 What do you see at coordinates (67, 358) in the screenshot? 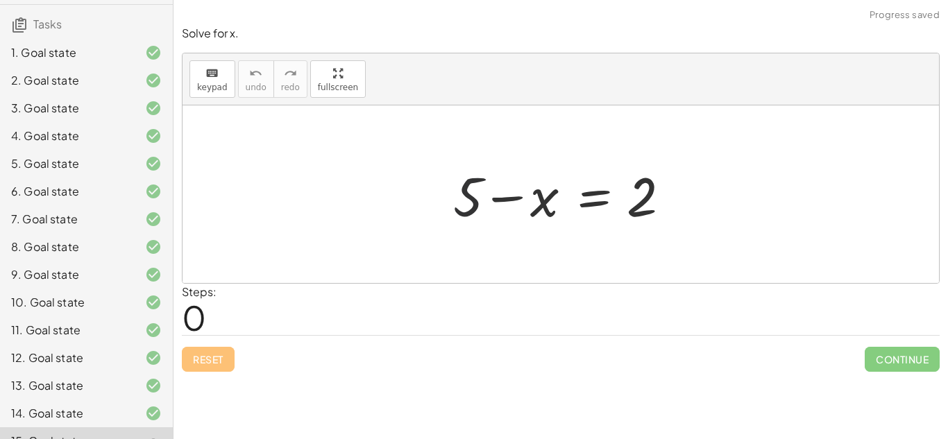
I see `div: 12. Goal state` at bounding box center [67, 358].